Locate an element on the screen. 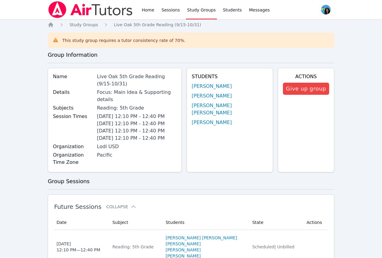 The width and height of the screenshot is (382, 258). h4: Students is located at coordinates (230, 77).